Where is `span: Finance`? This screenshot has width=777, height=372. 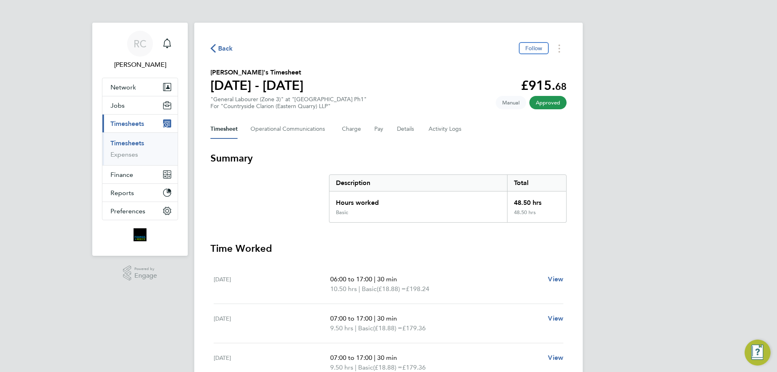
span: Finance is located at coordinates (122, 174).